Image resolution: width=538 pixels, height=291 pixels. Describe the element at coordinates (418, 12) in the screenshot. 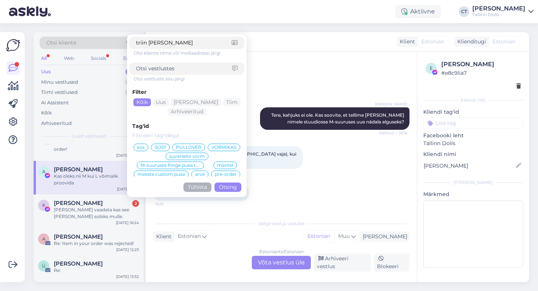

I see `div: Aktiivne` at that location.